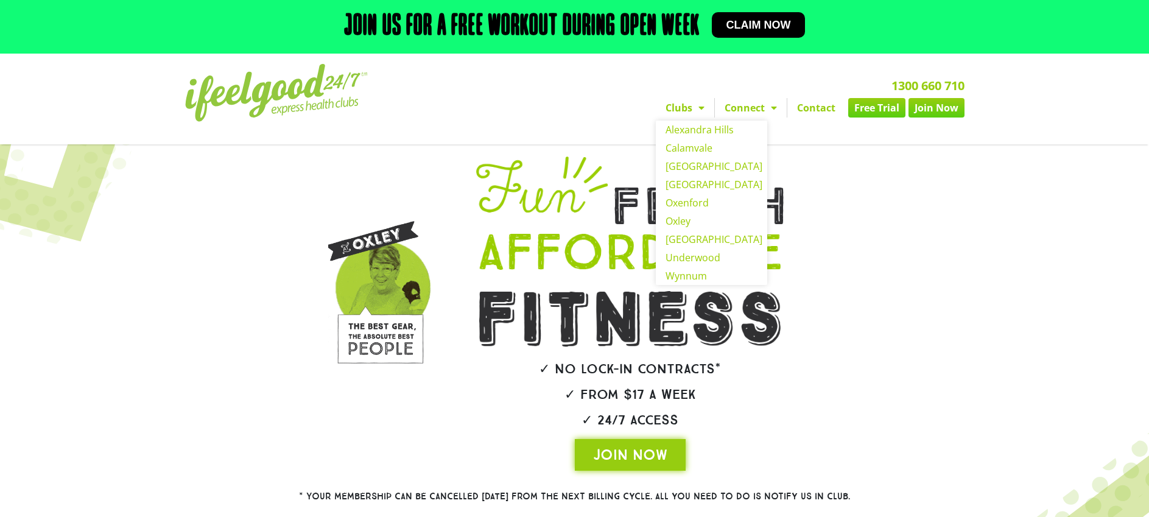 The width and height of the screenshot is (1149, 517). What do you see at coordinates (711, 148) in the screenshot?
I see `a: Calamvale` at bounding box center [711, 148].